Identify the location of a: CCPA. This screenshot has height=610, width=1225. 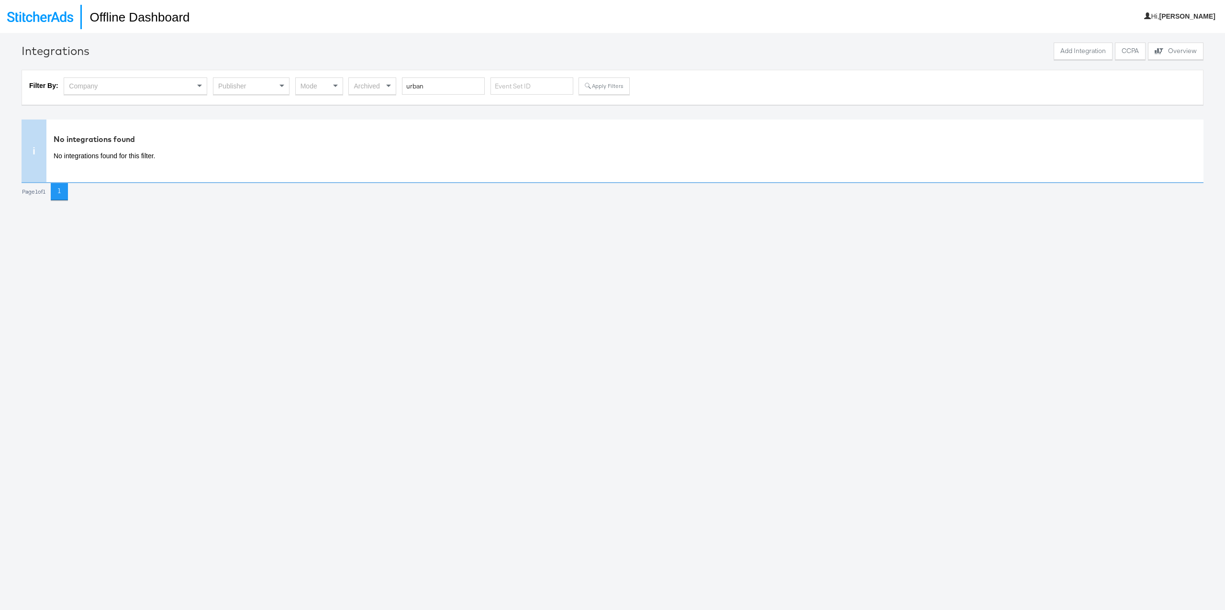
(1130, 52).